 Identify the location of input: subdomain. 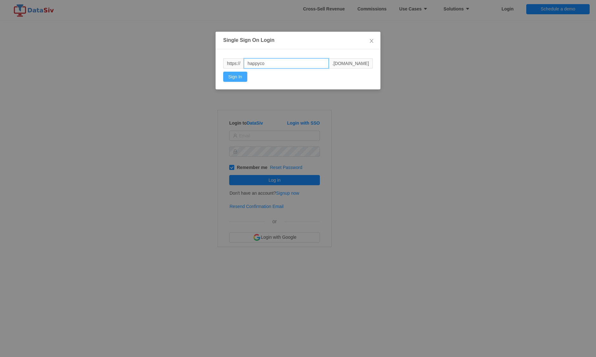
(286, 63).